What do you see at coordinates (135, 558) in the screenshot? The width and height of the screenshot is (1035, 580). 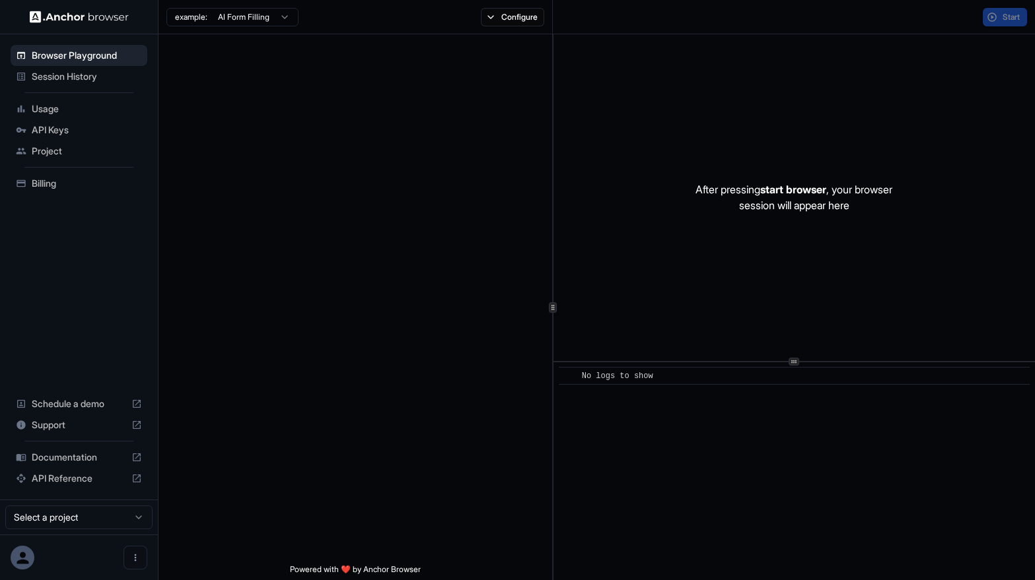 I see `button: Open menu` at bounding box center [135, 558].